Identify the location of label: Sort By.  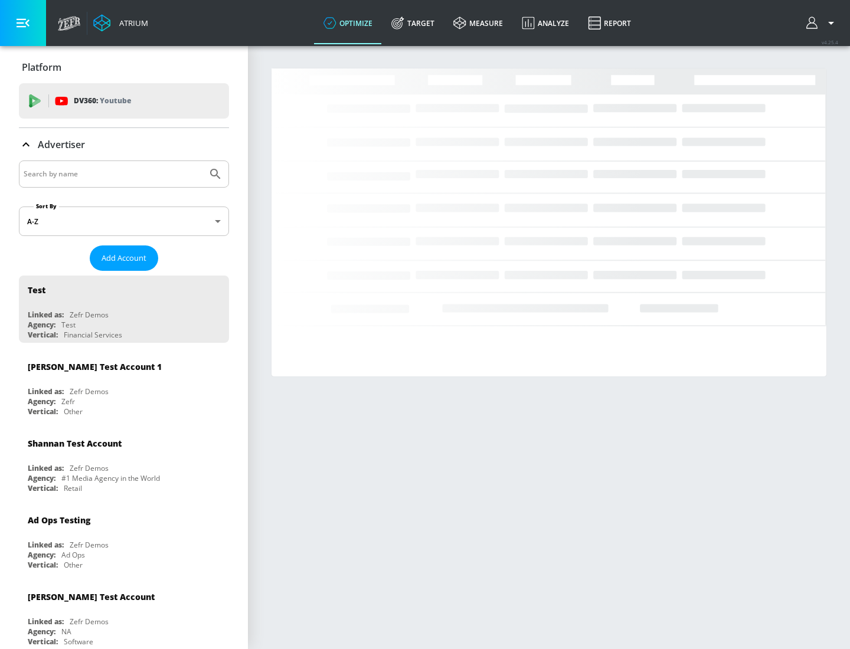
(46, 206).